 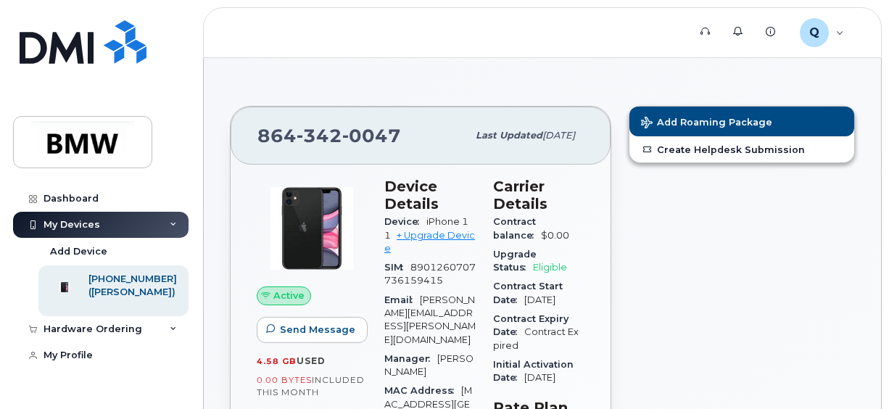 I want to click on span: Last updated, so click(x=509, y=135).